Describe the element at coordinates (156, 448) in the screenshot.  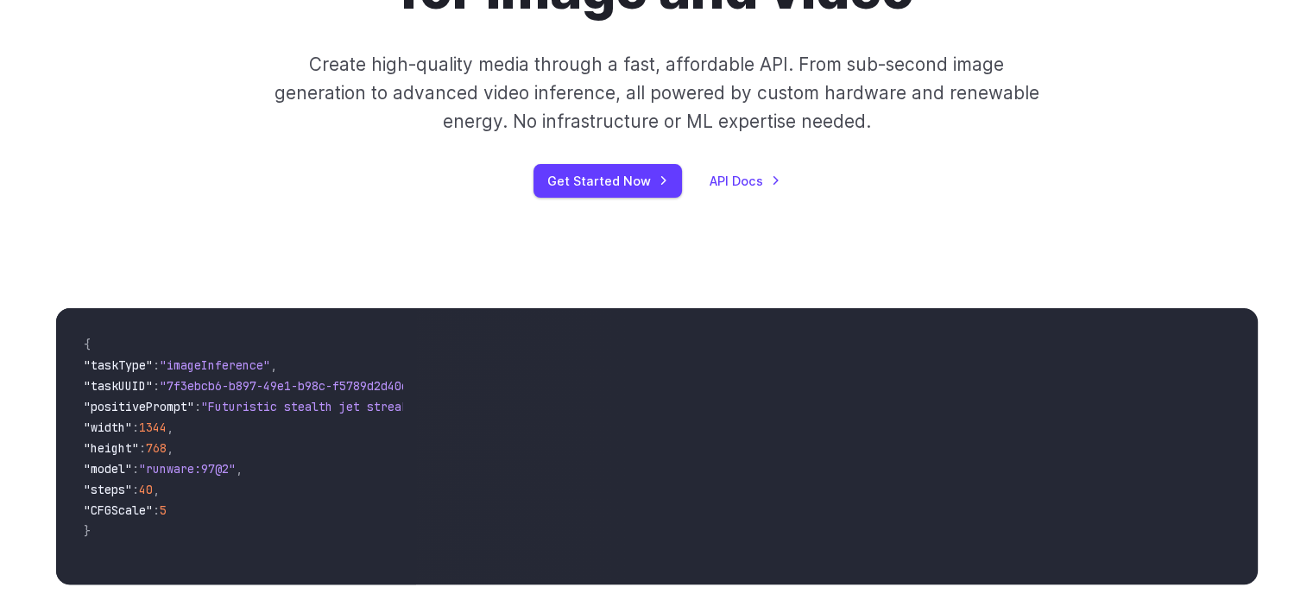
I see `span: 768` at that location.